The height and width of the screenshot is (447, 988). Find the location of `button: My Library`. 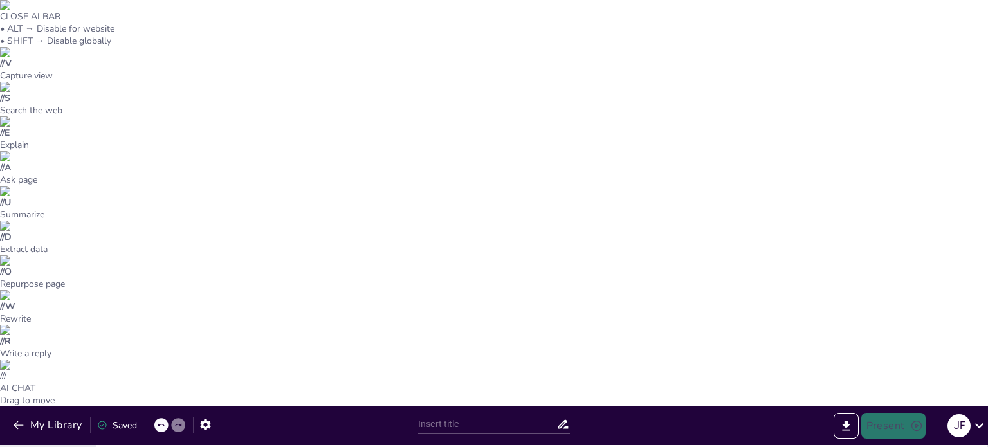

button: My Library is located at coordinates (48, 425).